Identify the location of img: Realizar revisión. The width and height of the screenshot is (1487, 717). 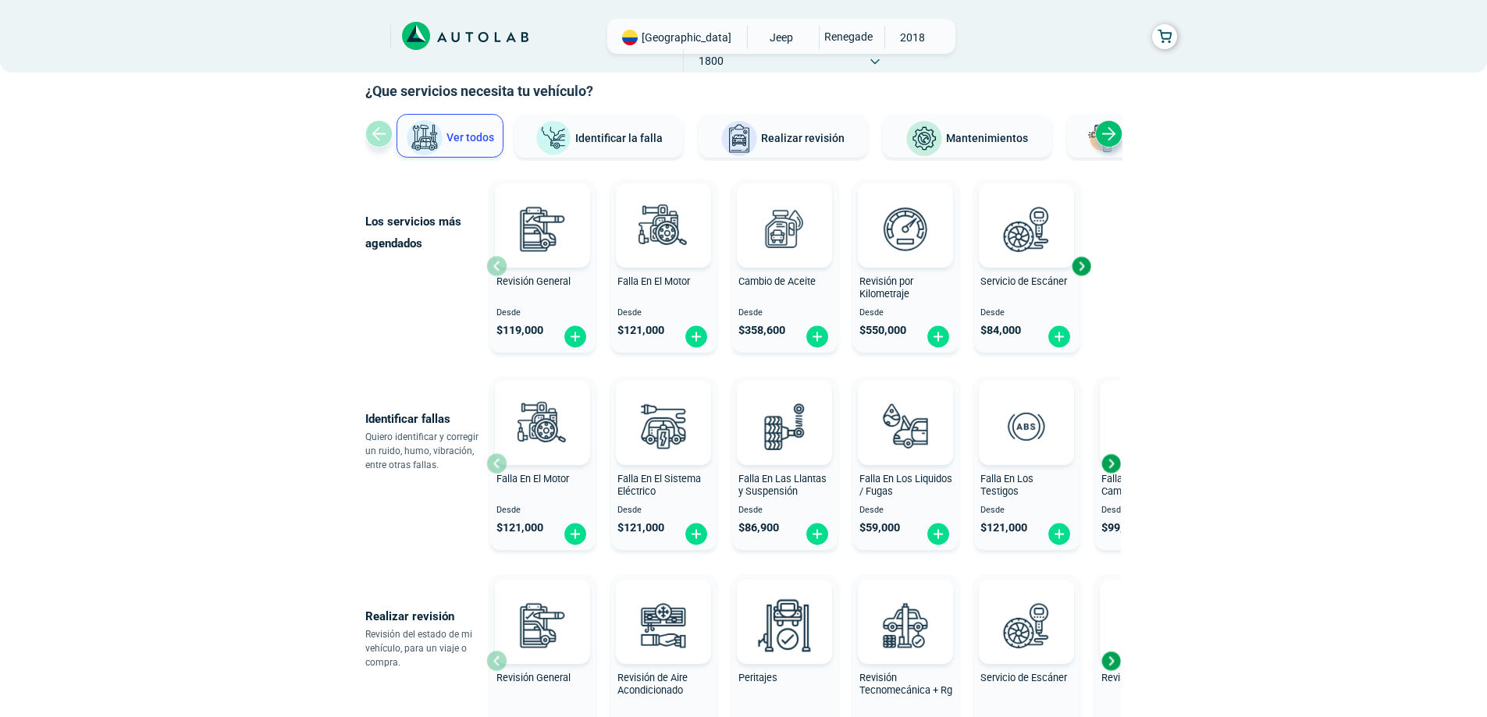
(739, 139).